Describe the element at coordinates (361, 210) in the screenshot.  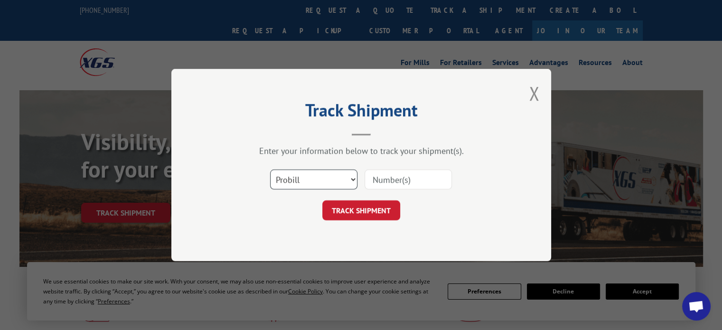
I see `button: TRACK SHIPMENT` at that location.